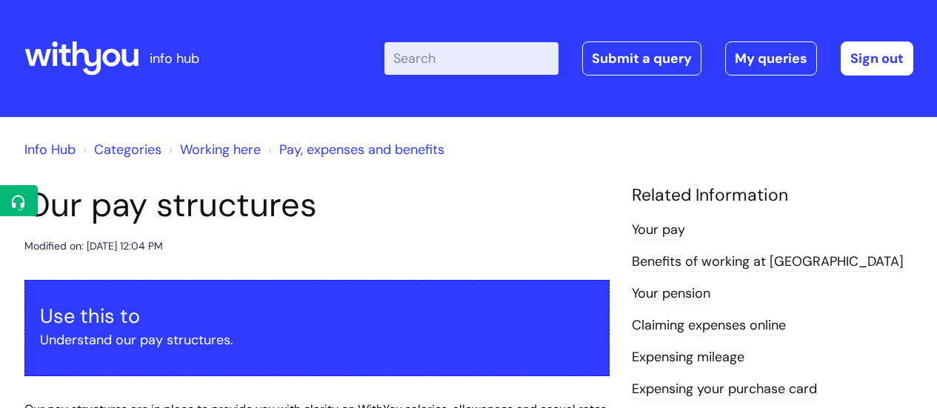 The image size is (937, 408). What do you see at coordinates (213, 150) in the screenshot?
I see `li: Working here` at bounding box center [213, 150].